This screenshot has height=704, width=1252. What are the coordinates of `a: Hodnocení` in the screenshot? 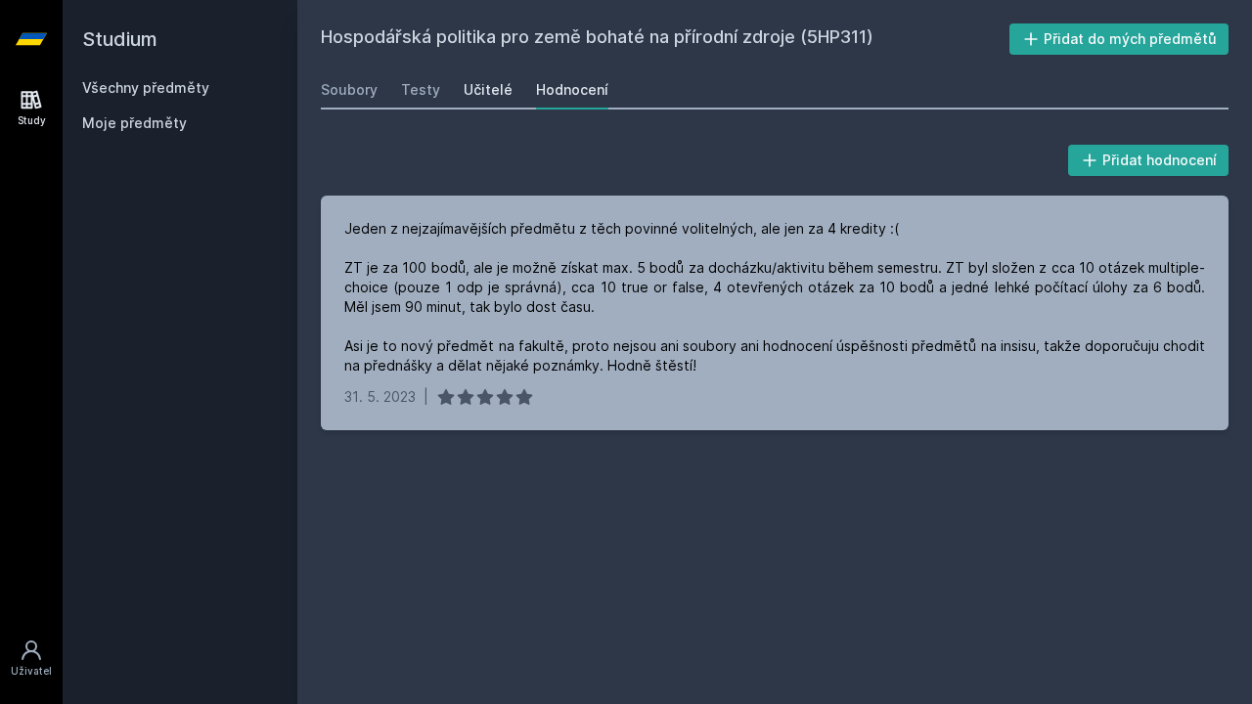 It's located at (572, 90).